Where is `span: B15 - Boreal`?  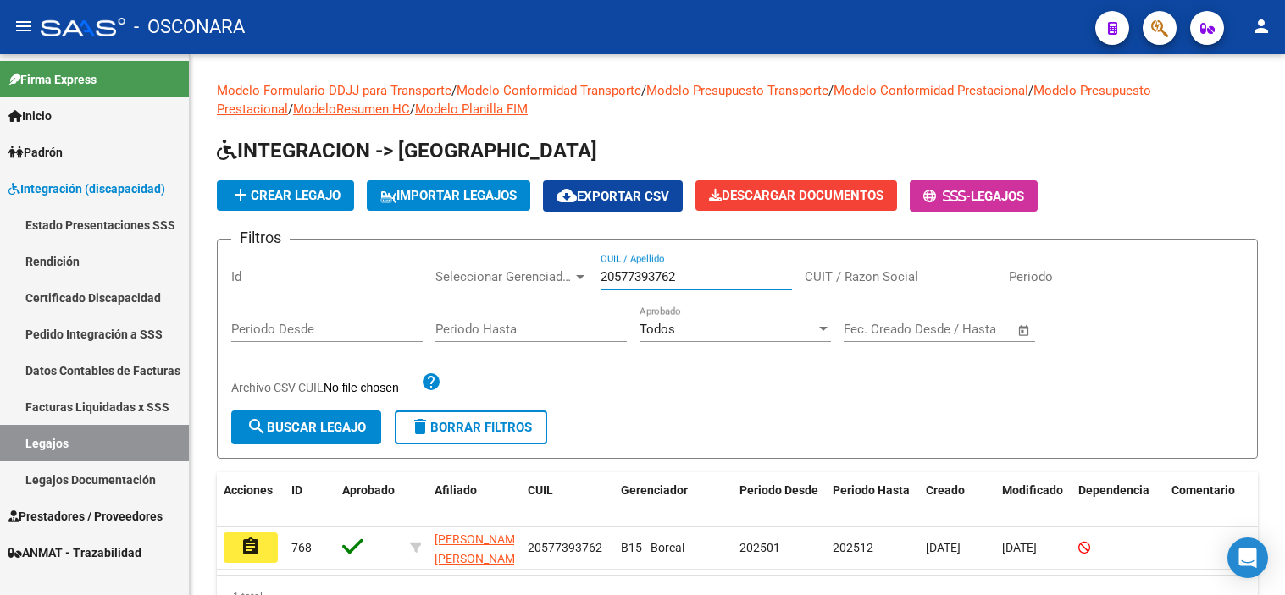
span: B15 - Boreal is located at coordinates (652, 548).